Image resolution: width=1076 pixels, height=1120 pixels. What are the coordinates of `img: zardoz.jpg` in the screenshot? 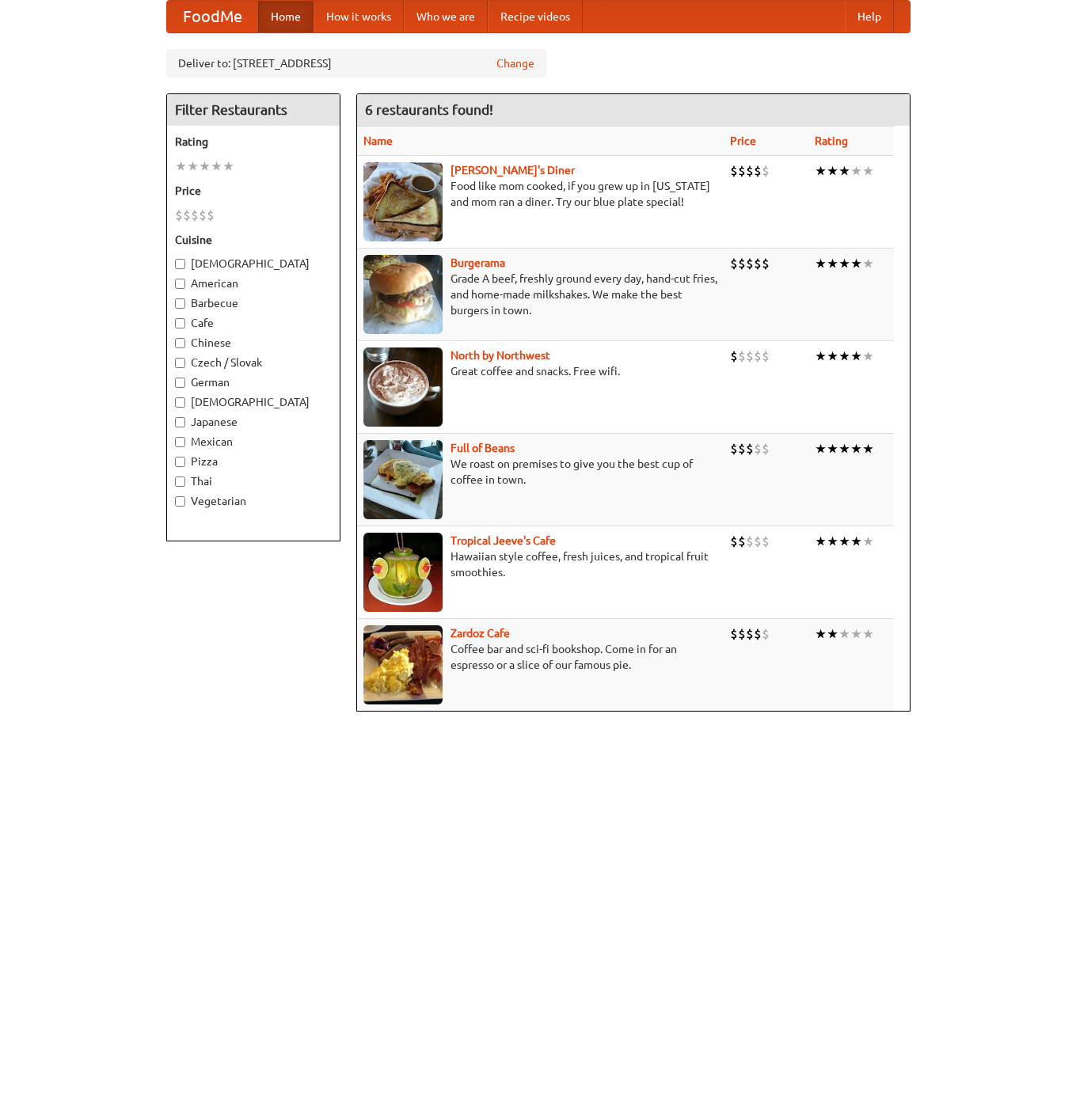 It's located at (403, 664).